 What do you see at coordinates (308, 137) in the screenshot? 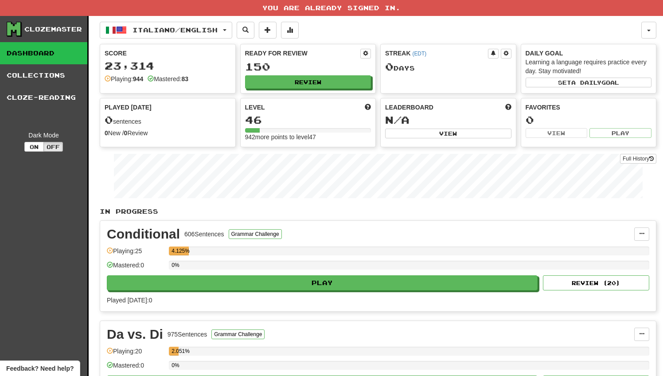
I see `div: 942 more points to level 47` at bounding box center [308, 137].